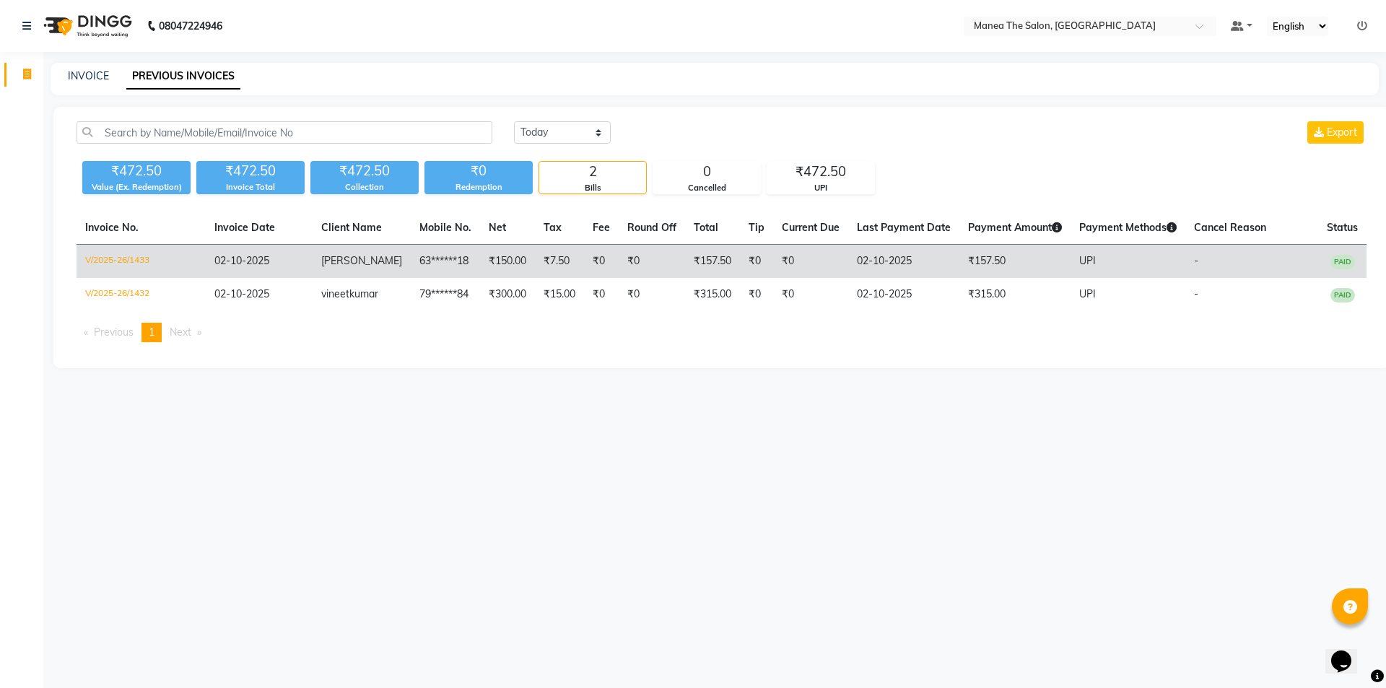 The width and height of the screenshot is (1386, 688). I want to click on input: Search by Name/Mobile/Email/Invoice No, so click(284, 132).